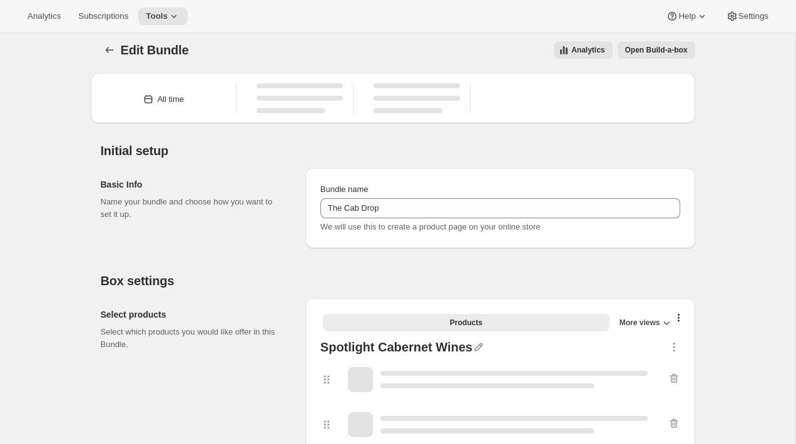 Image resolution: width=796 pixels, height=444 pixels. I want to click on button: Bundles, so click(109, 50).